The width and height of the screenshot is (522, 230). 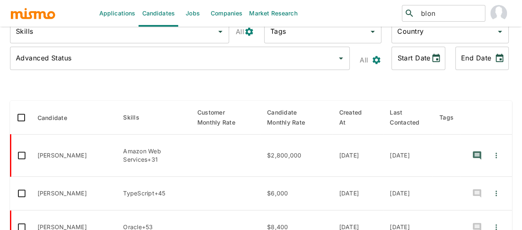 What do you see at coordinates (408, 118) in the screenshot?
I see `th: Last Contacted` at bounding box center [408, 118].